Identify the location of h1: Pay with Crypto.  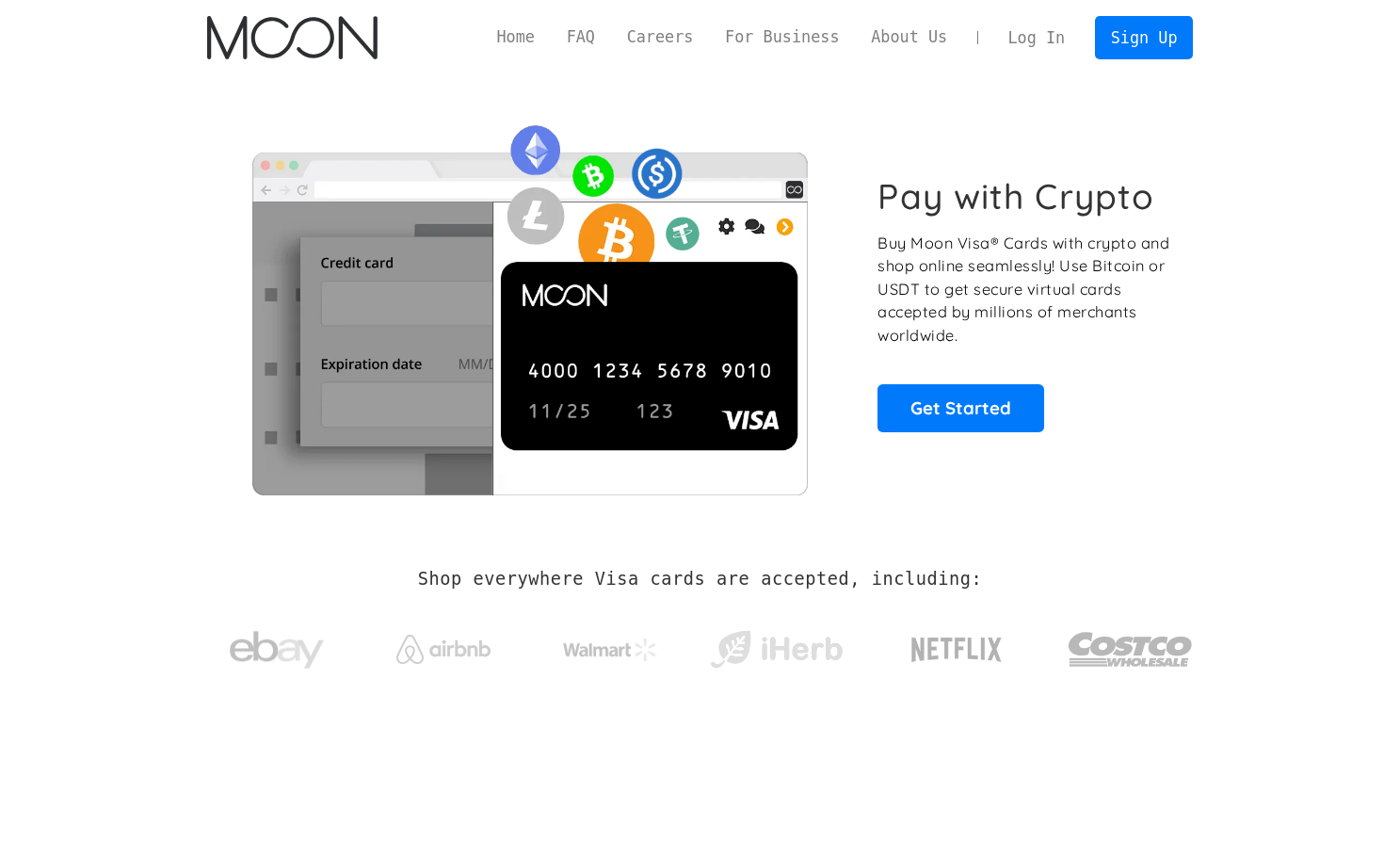
(1016, 195).